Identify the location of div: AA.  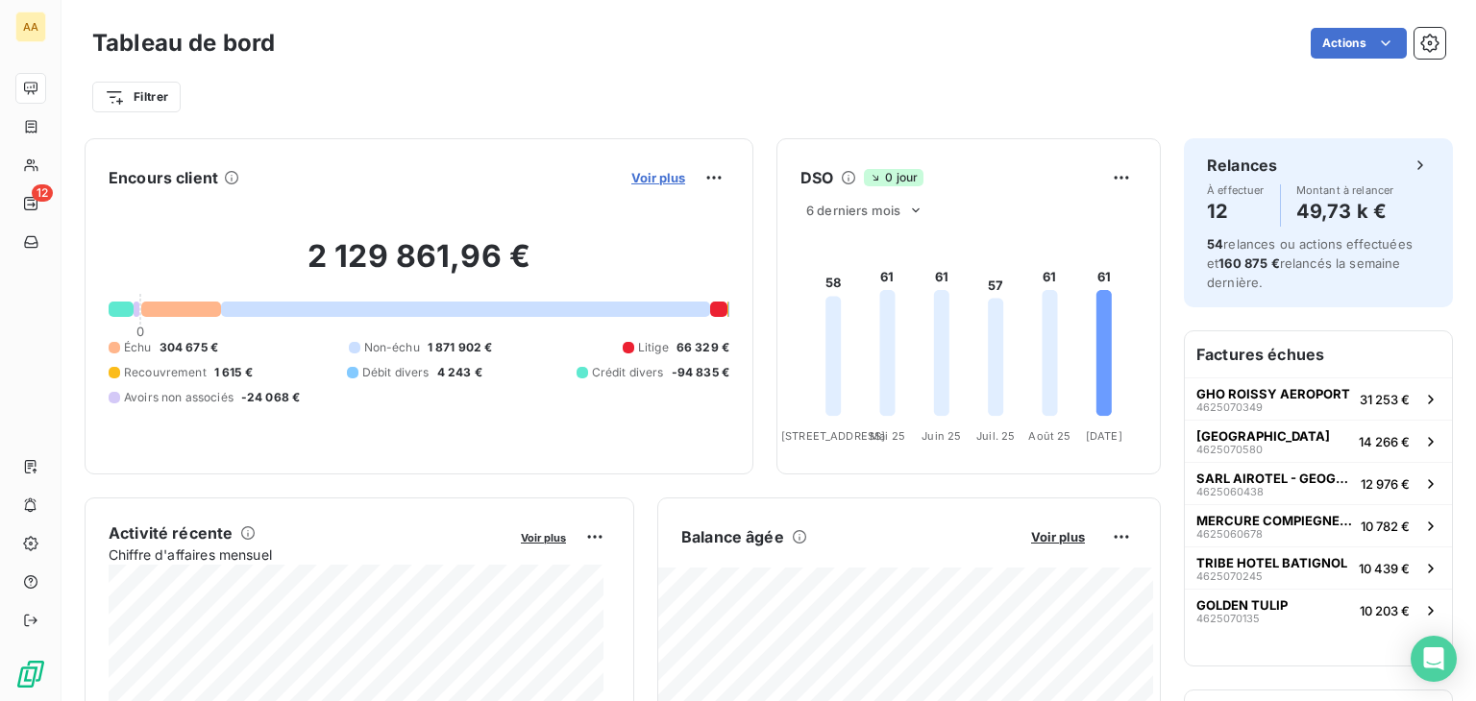
(31, 27).